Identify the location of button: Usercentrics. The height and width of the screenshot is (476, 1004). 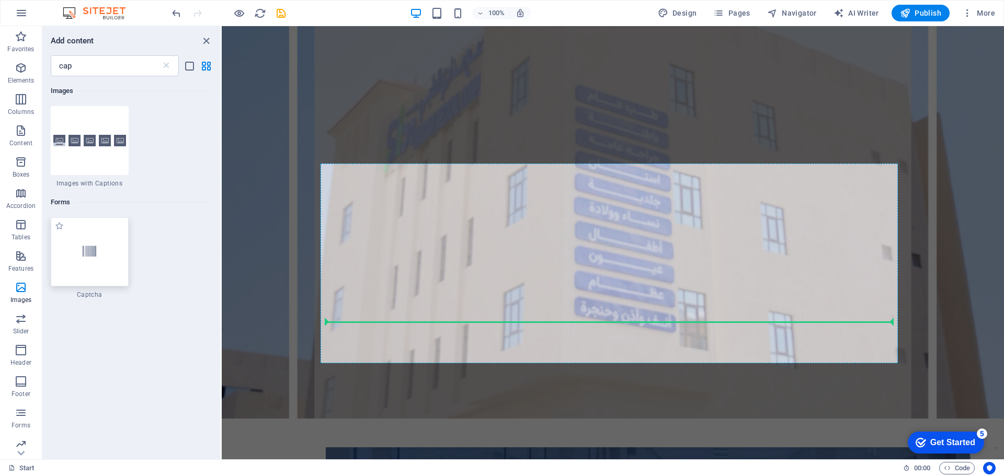
(989, 469).